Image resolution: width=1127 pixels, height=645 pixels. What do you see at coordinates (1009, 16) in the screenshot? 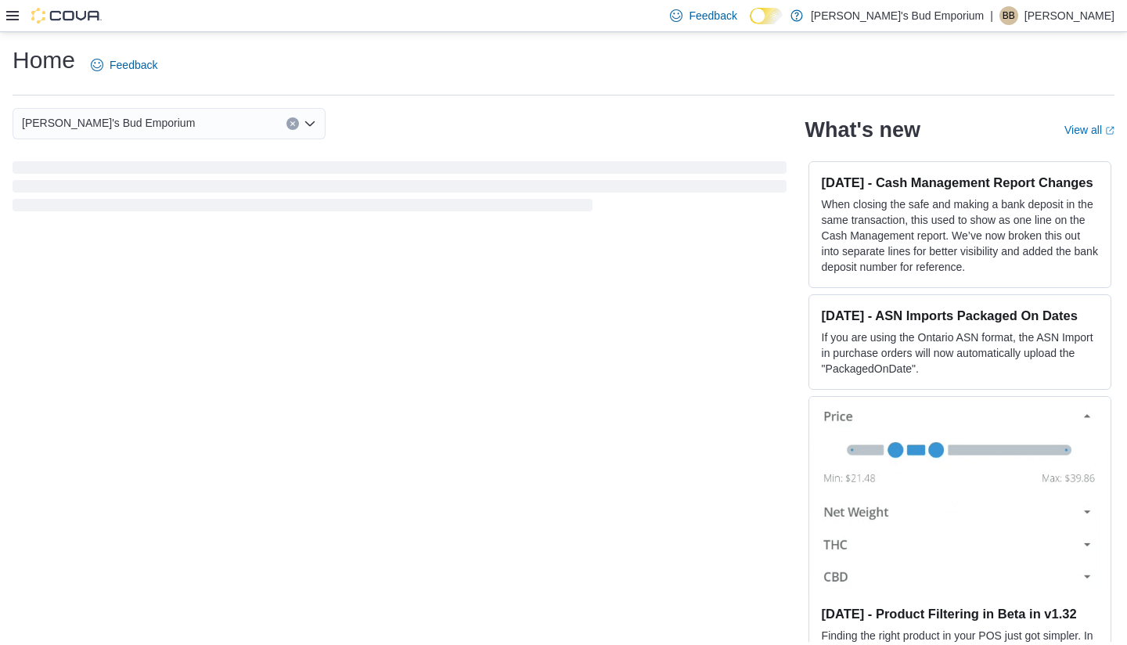
I see `span: BB` at bounding box center [1009, 16].